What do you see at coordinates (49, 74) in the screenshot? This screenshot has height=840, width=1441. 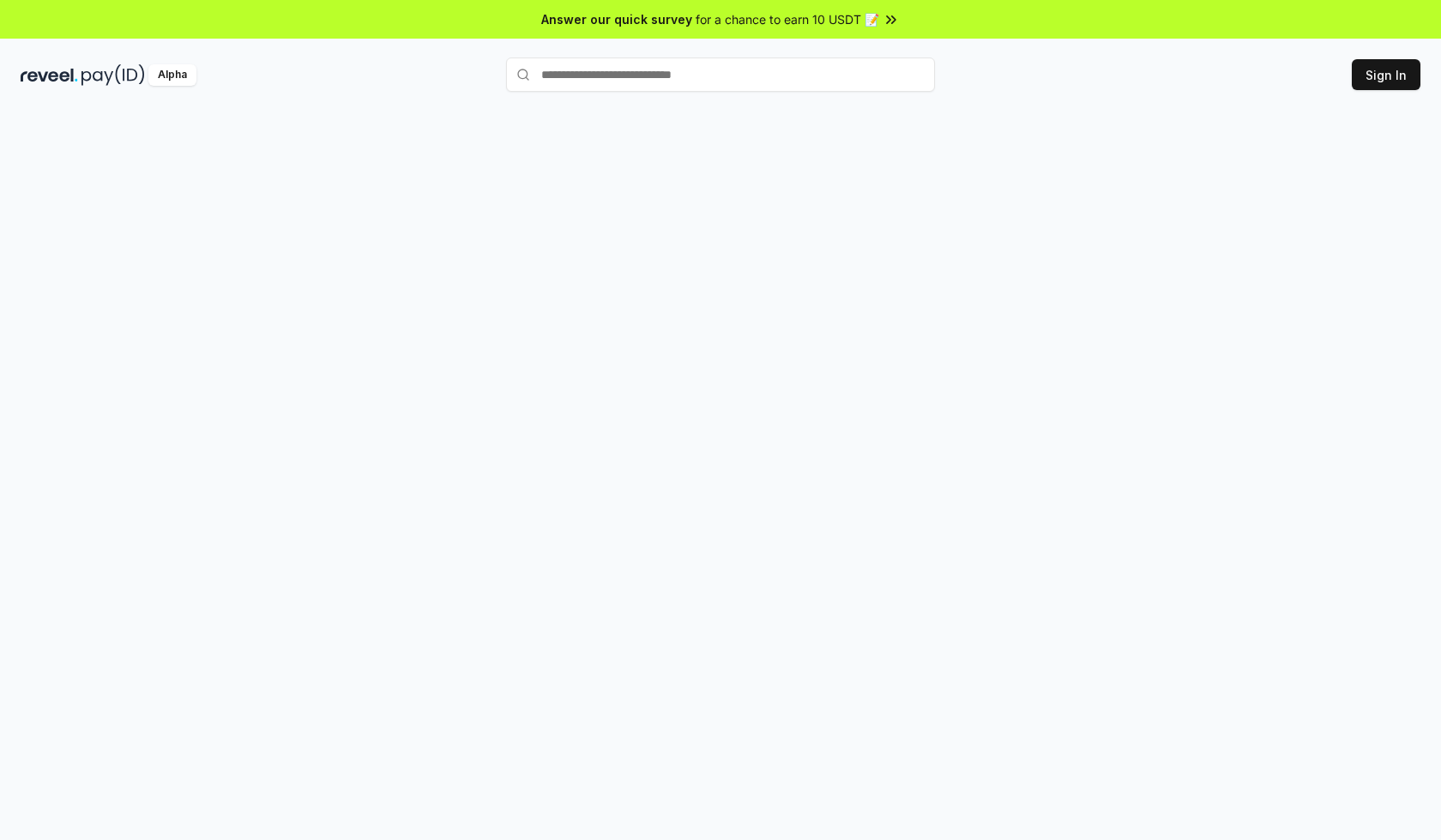 I see `img: reveel_dark` at bounding box center [49, 74].